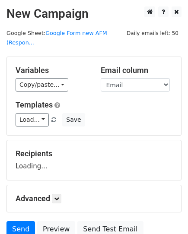  I want to click on span: Daily emails left: 50, so click(153, 33).